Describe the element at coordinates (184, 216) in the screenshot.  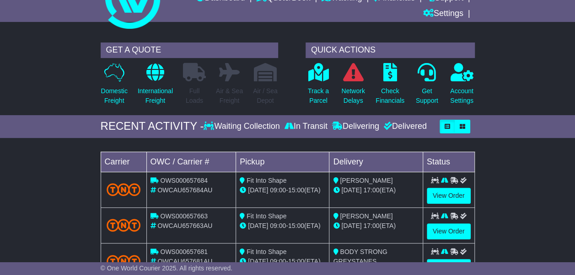
I see `span: OWS000657663` at that location.